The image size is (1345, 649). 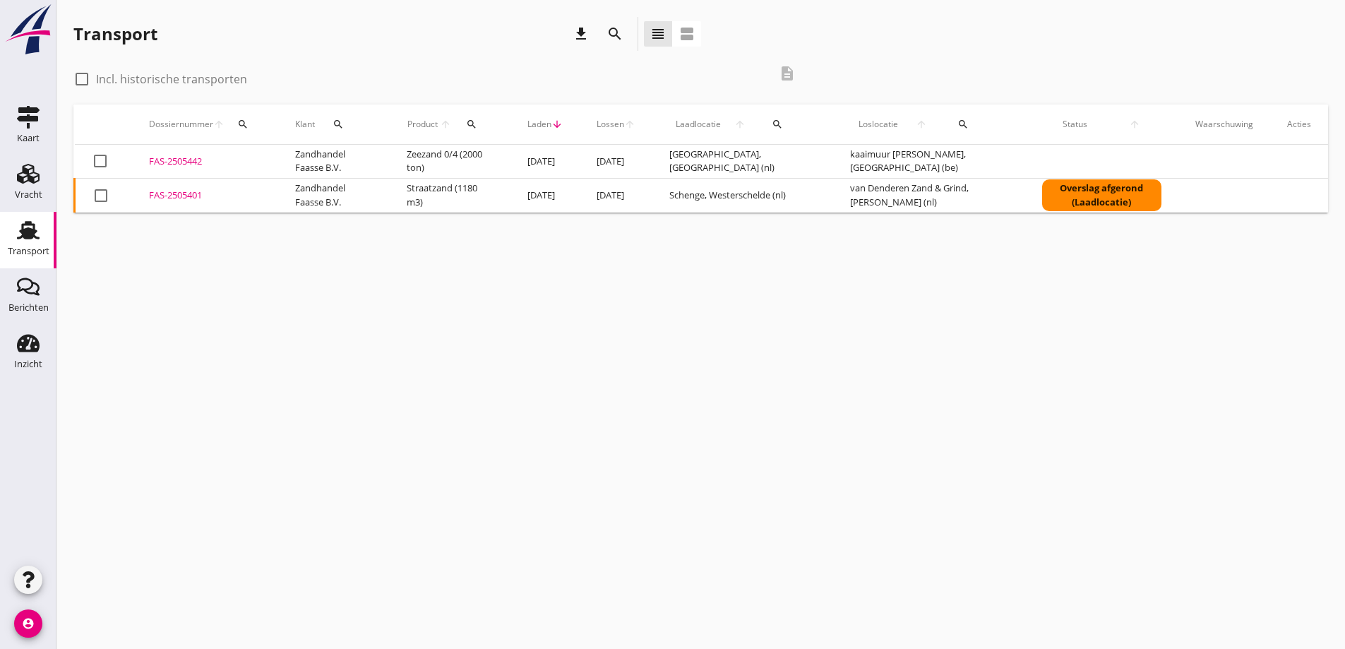 What do you see at coordinates (450, 196) in the screenshot?
I see `td: Straatzand (1180 m3)` at bounding box center [450, 196].